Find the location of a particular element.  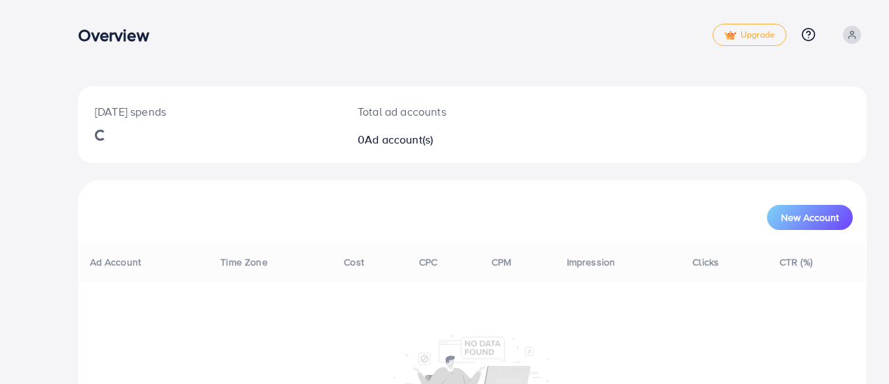

h2: 0 is located at coordinates (439, 139).